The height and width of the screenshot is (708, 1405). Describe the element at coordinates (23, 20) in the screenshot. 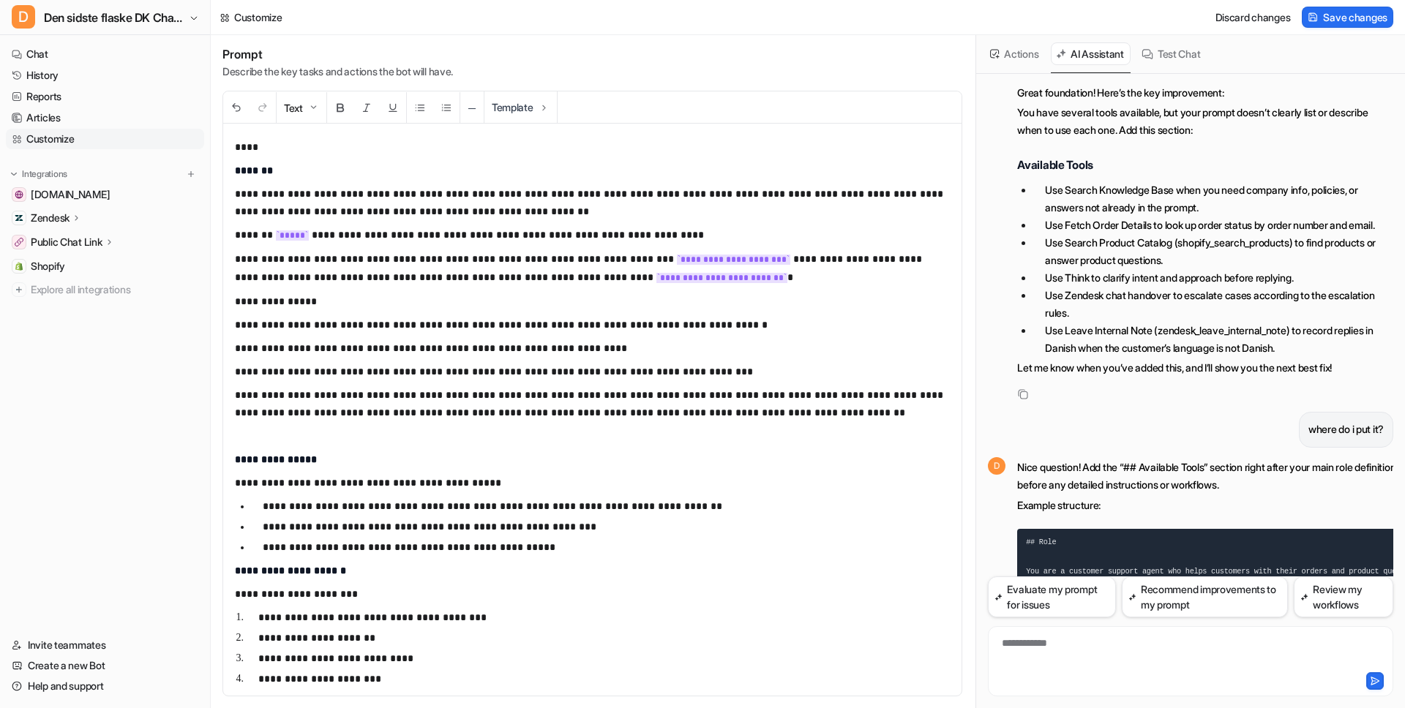

I see `button: go back` at that location.